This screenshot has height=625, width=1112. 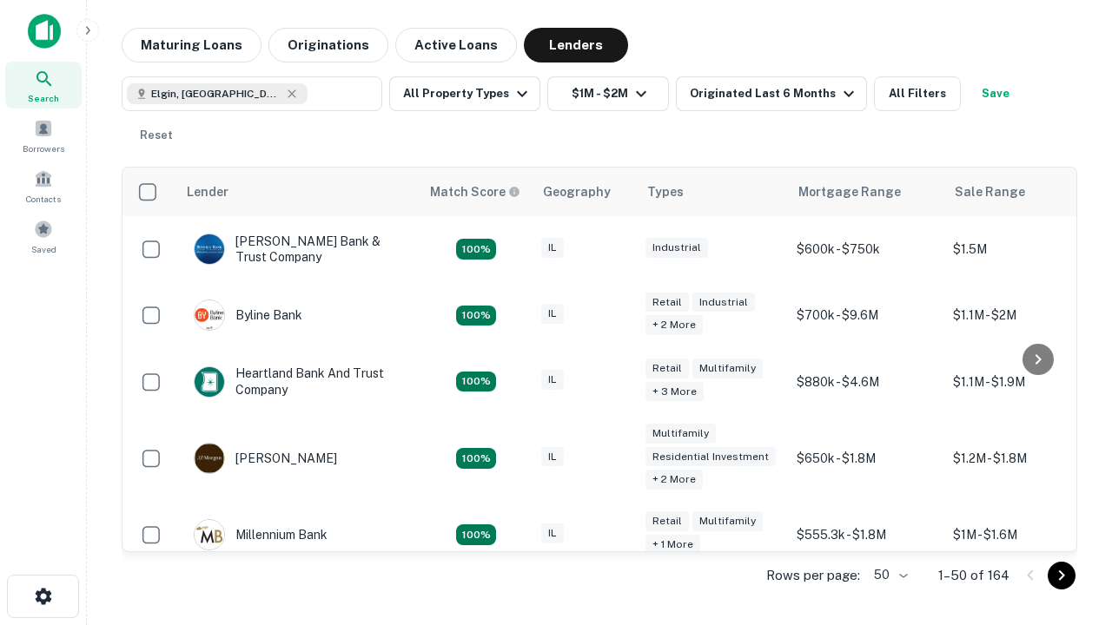 What do you see at coordinates (43, 249) in the screenshot?
I see `span: Saved` at bounding box center [43, 249].